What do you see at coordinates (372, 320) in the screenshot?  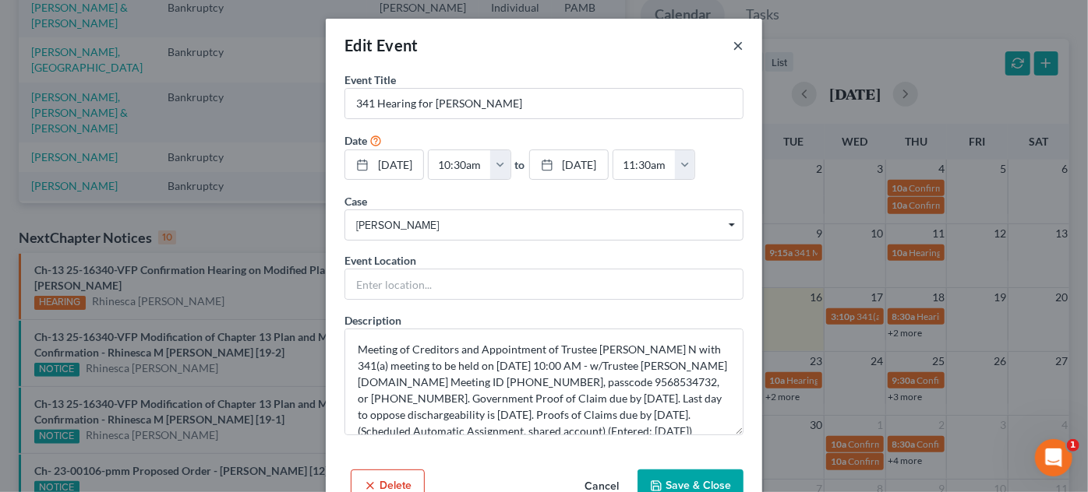 I see `label: Description` at bounding box center [372, 320].